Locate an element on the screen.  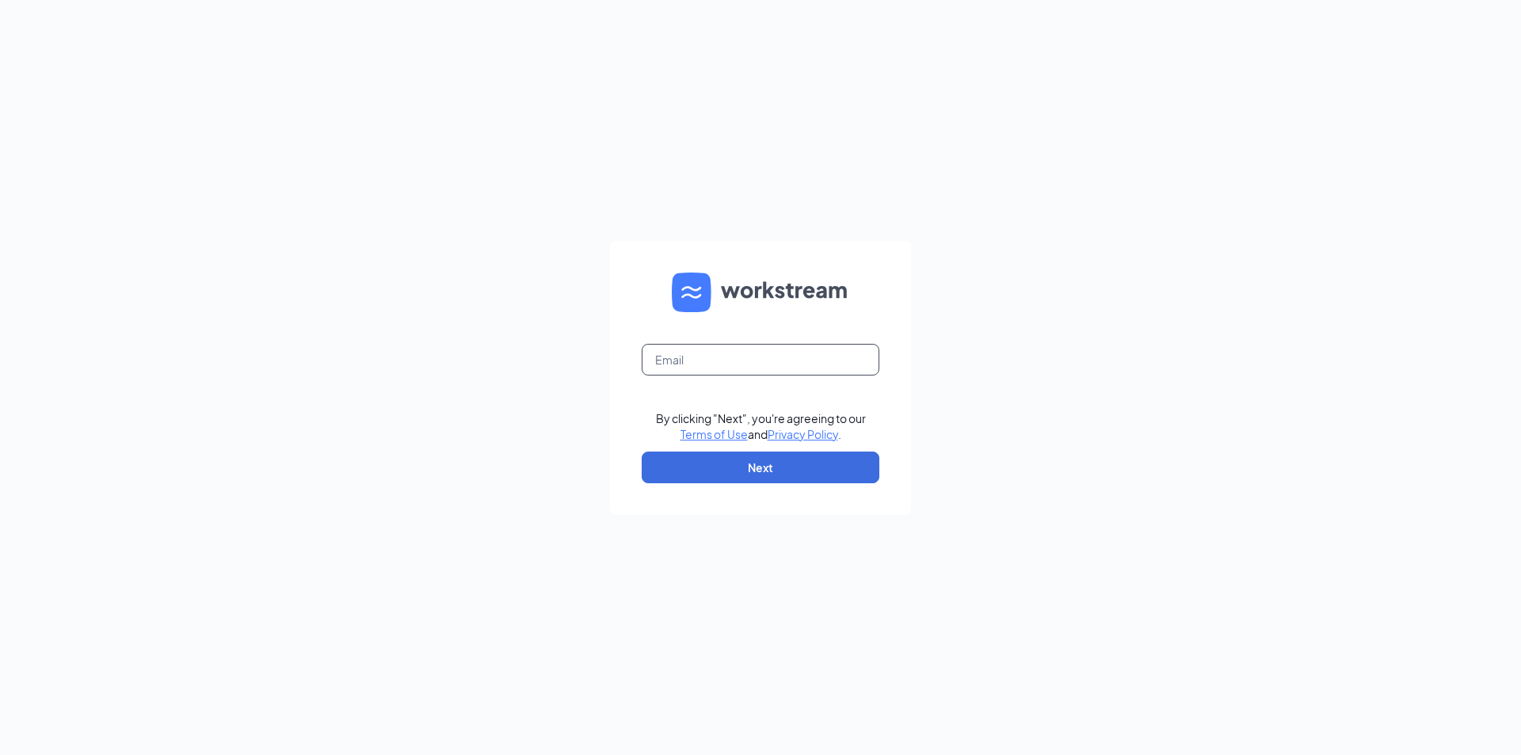
img: WS logo and Workstream text is located at coordinates (761, 292).